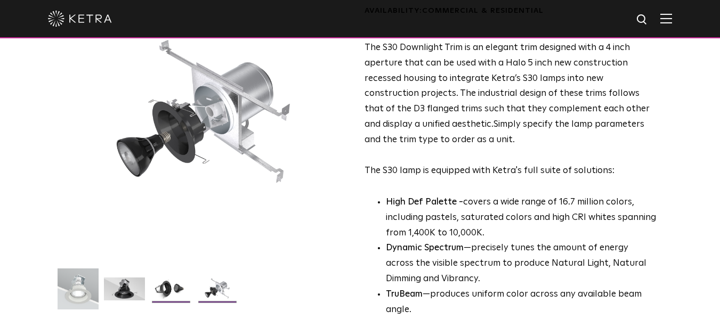 This screenshot has height=319, width=720. What do you see at coordinates (522, 303) in the screenshot?
I see `li: —produces uniform color across any available beam angle.` at bounding box center [522, 303].